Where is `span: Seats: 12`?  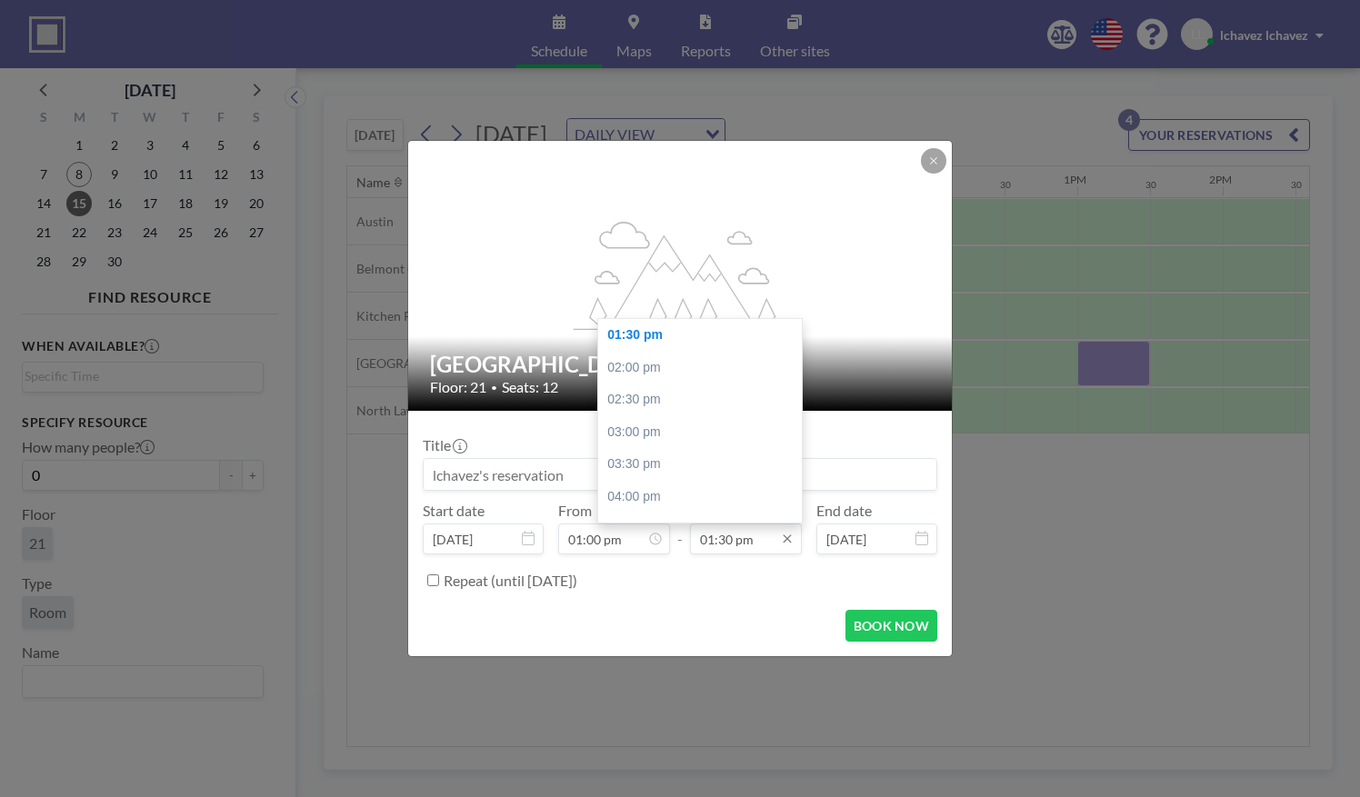 span: Seats: 12 is located at coordinates (530, 387).